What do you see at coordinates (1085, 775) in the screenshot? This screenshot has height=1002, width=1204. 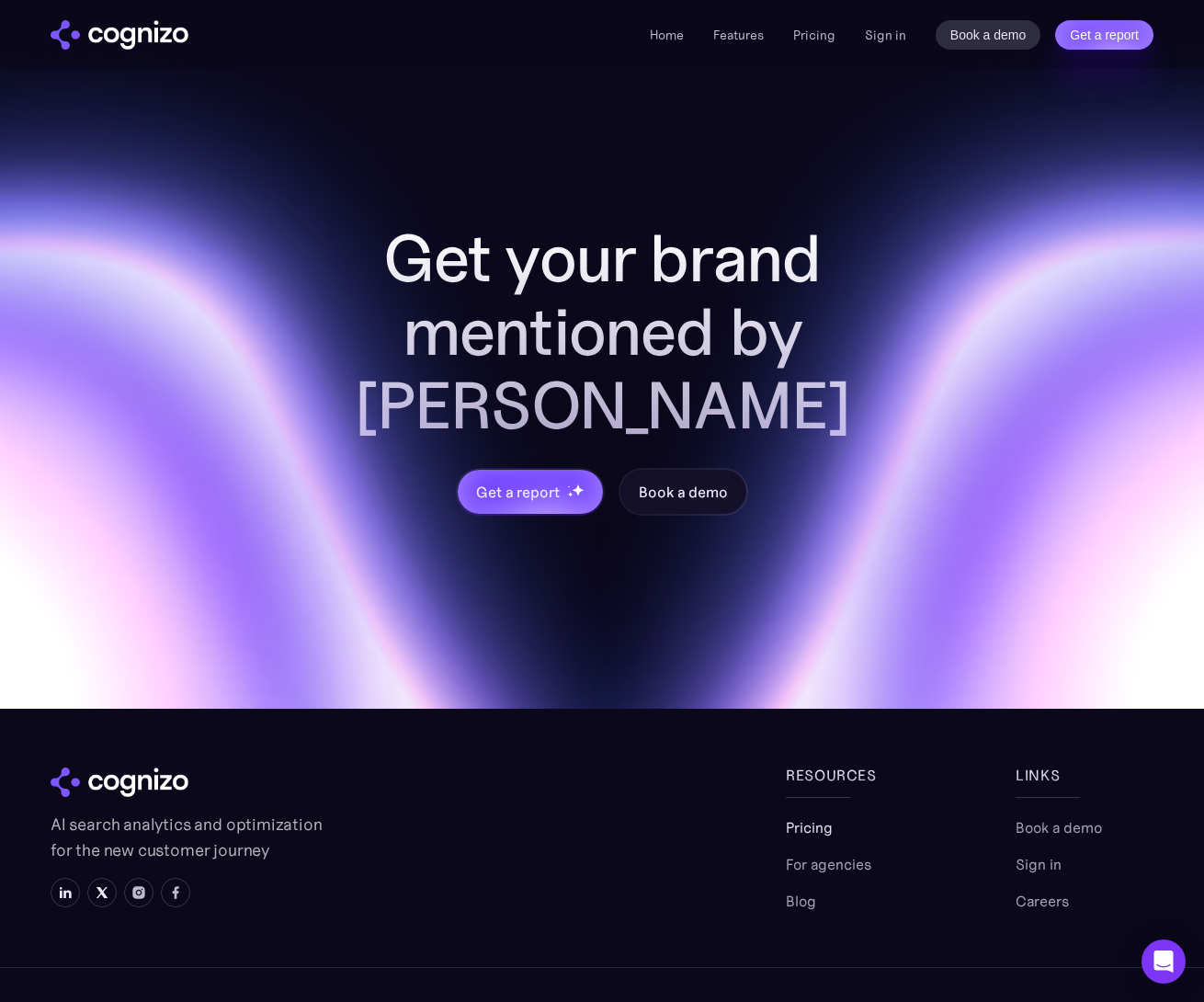 I see `div: links` at bounding box center [1085, 775].